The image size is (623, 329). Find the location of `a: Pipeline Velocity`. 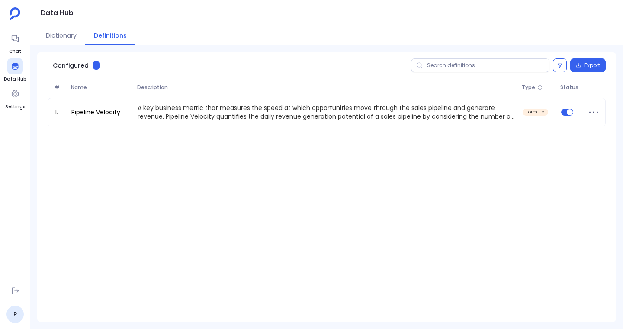

a: Pipeline Velocity is located at coordinates (96, 112).